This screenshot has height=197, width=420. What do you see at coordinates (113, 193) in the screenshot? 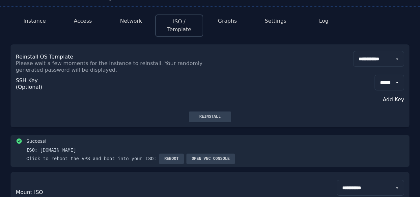
I see `p: Mount ISO` at bounding box center [113, 193].